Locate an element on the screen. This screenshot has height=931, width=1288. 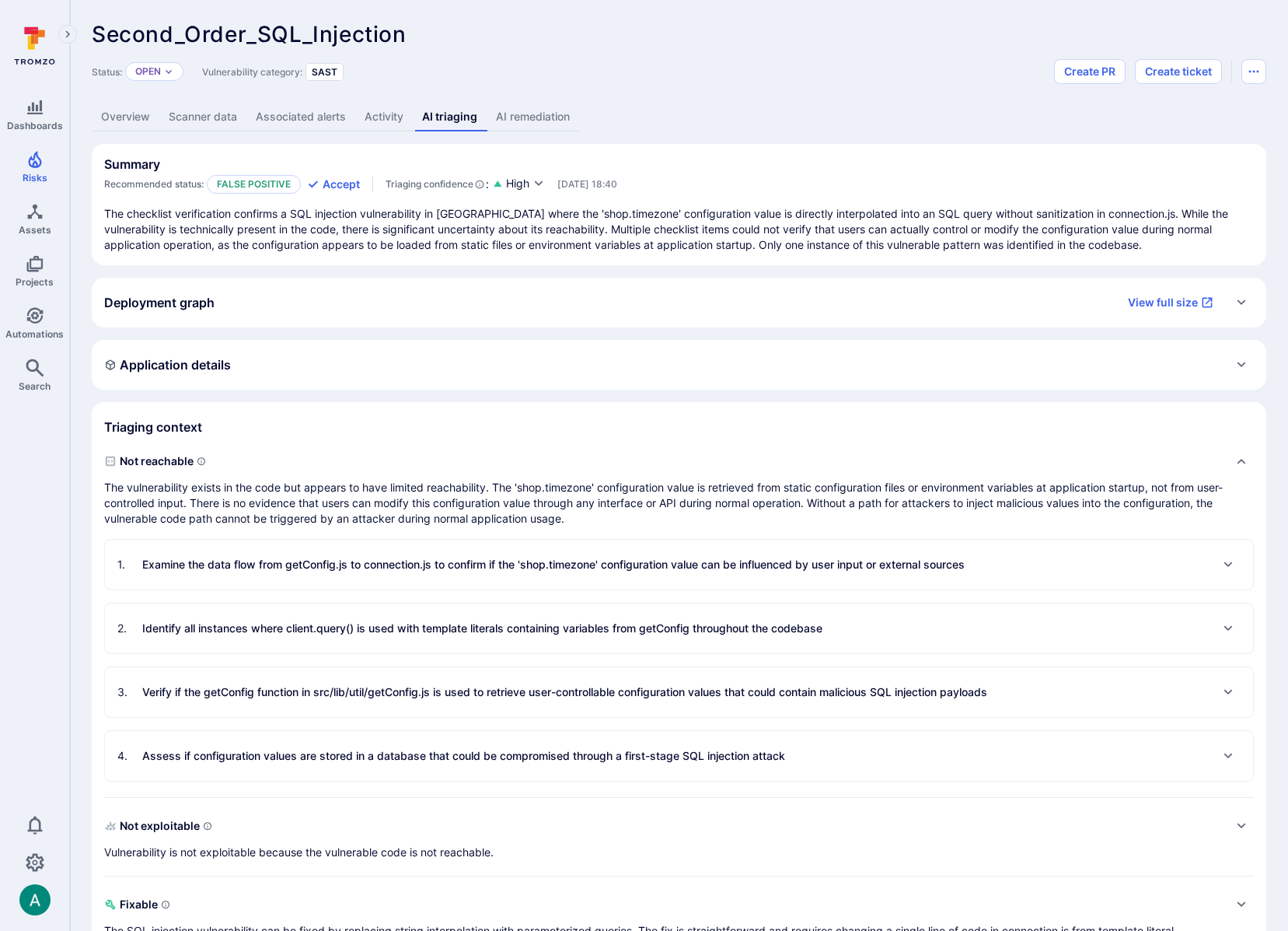
svg: Indicates if a vulnerability can be remediated or patched easily is located at coordinates (165, 904).